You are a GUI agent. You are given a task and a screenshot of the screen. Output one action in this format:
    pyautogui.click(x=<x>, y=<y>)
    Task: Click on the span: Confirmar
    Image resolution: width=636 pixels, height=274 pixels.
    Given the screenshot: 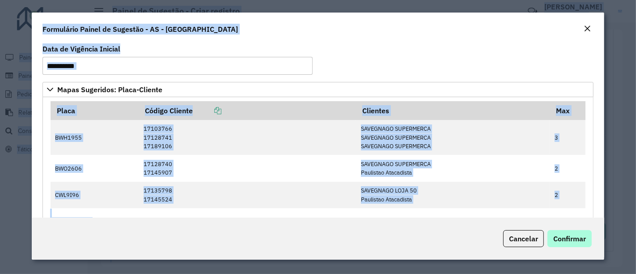 What is the action you would take?
    pyautogui.click(x=569, y=238)
    